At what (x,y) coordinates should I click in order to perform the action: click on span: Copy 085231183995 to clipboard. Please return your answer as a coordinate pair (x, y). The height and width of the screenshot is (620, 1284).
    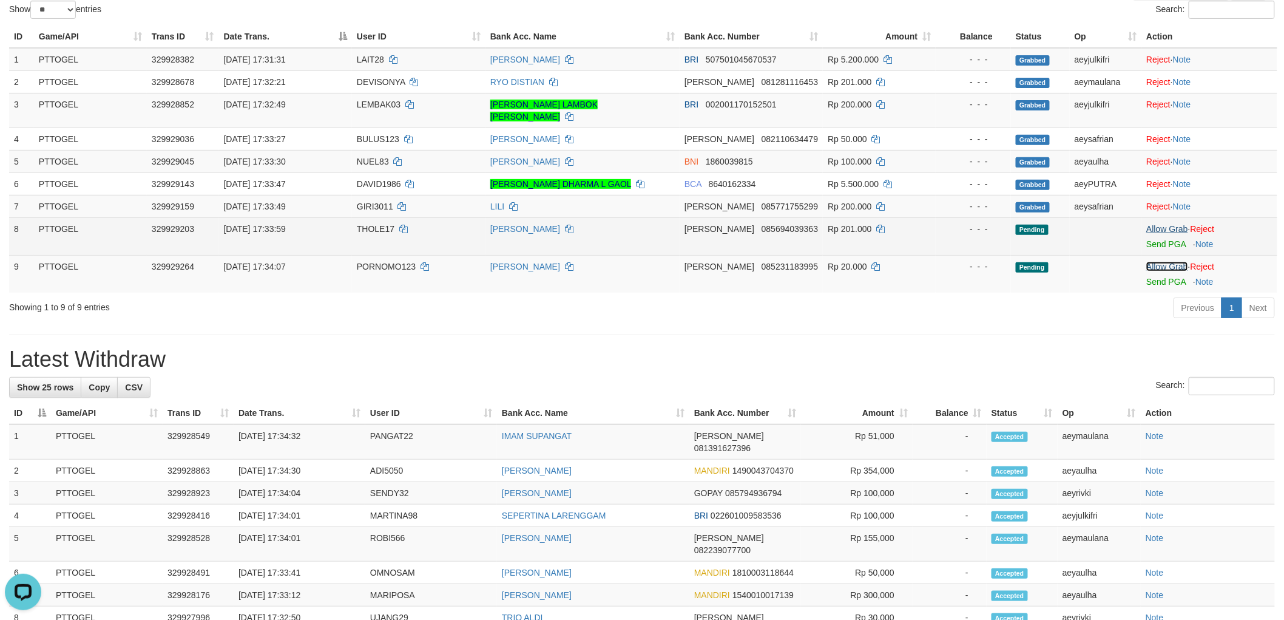
    Looking at the image, I should click on (790, 266).